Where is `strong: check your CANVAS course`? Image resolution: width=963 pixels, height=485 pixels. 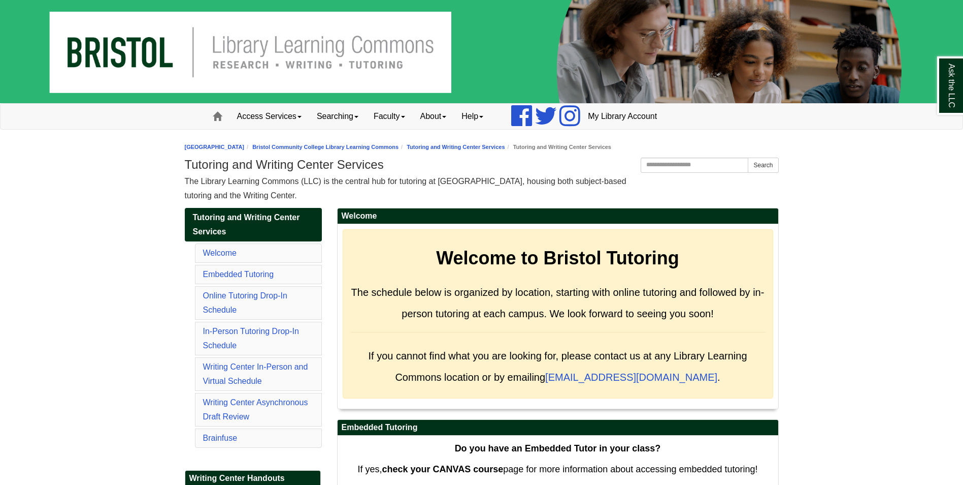
strong: check your CANVAS course is located at coordinates (442, 469).